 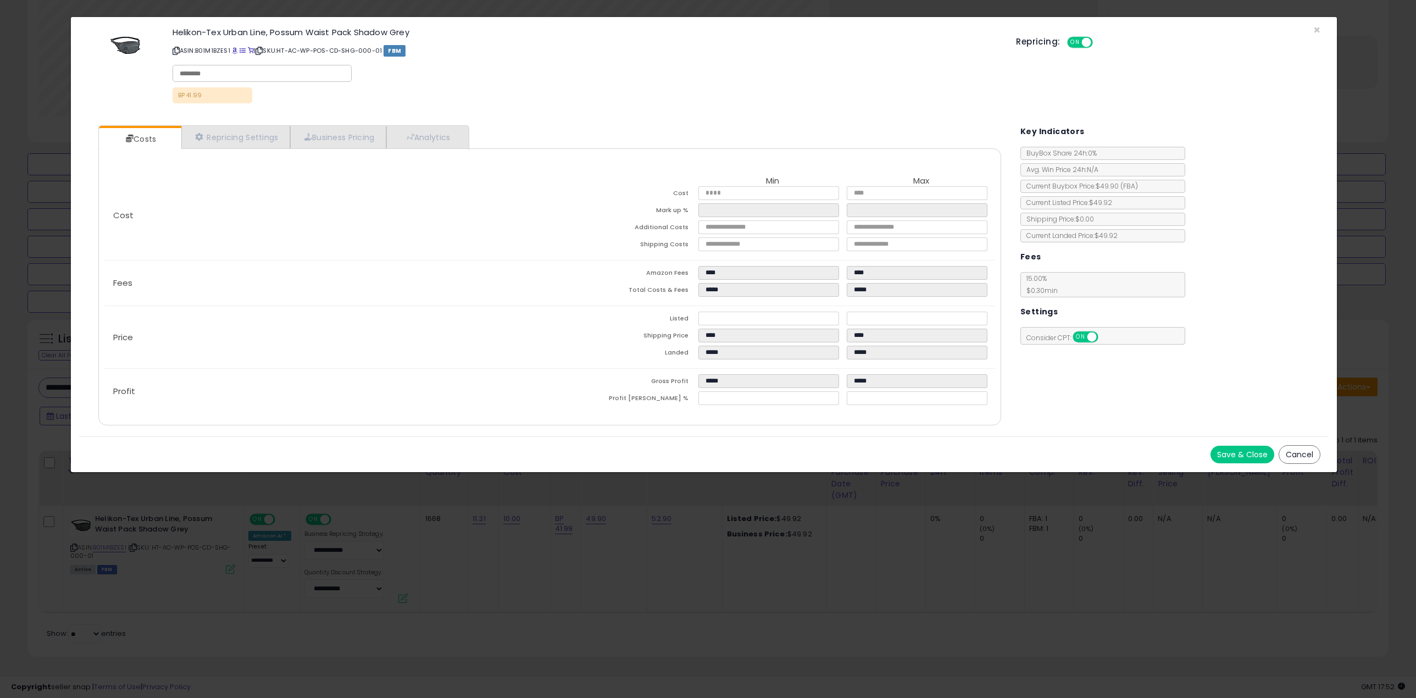 What do you see at coordinates (773, 181) in the screenshot?
I see `th: Min` at bounding box center [773, 181].